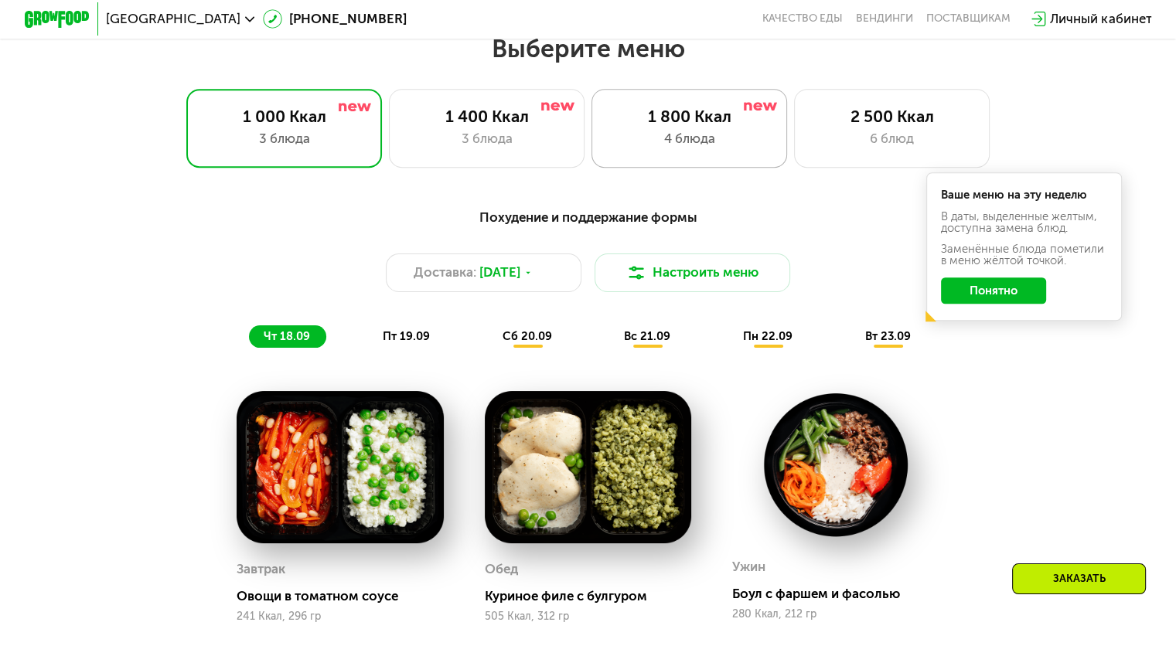 The image size is (1176, 646). Describe the element at coordinates (340, 617) in the screenshot. I see `div: 241 Ккал, 296 гр` at that location.